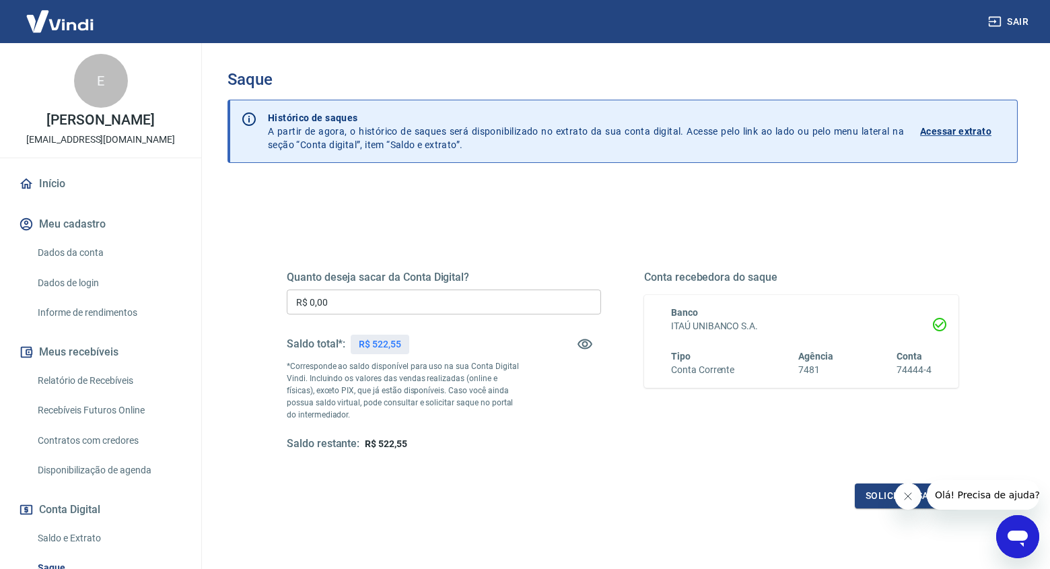  I want to click on span: Agência, so click(816, 356).